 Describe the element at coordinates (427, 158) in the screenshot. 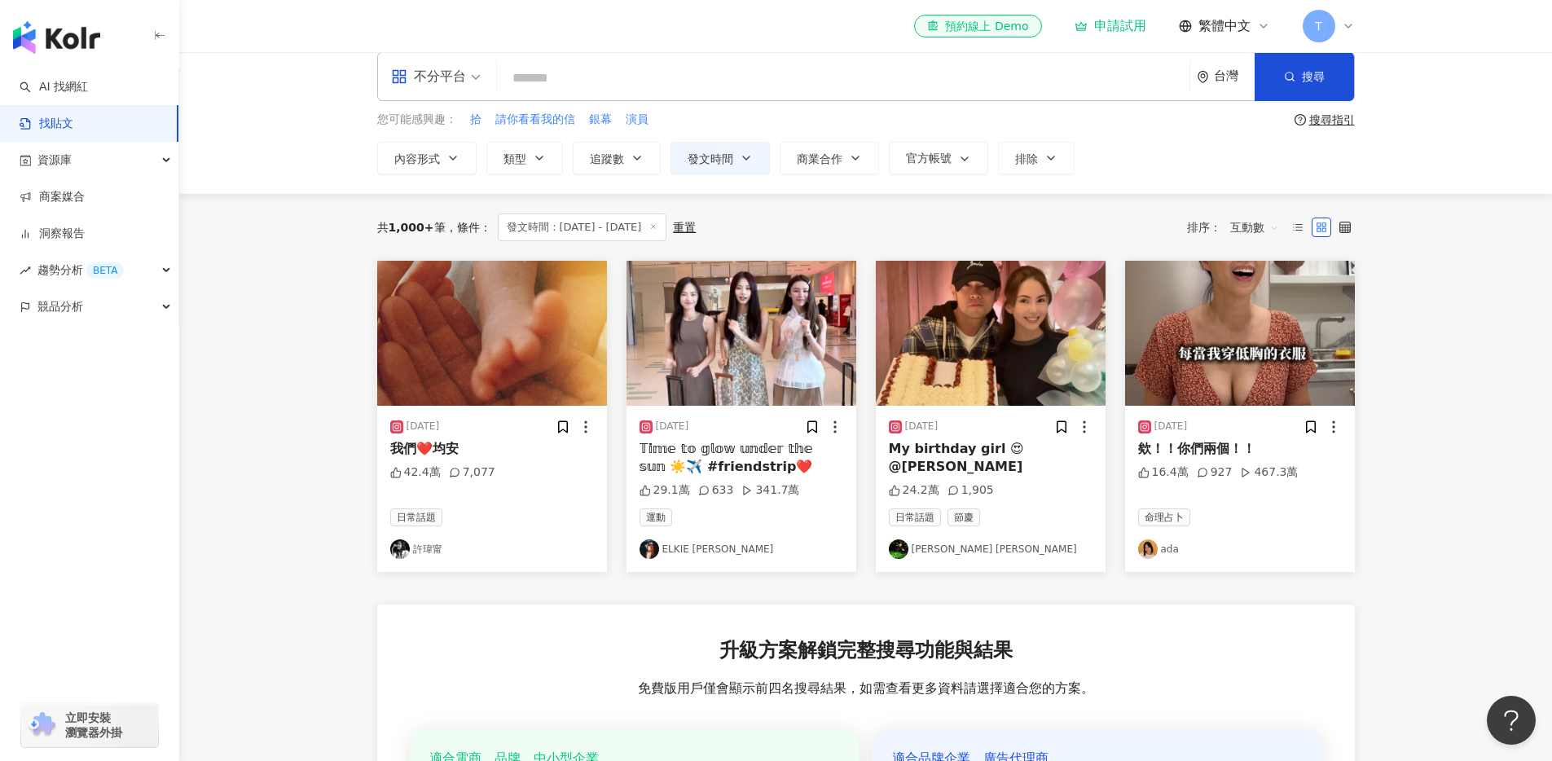

I see `button: 內容形式` at that location.